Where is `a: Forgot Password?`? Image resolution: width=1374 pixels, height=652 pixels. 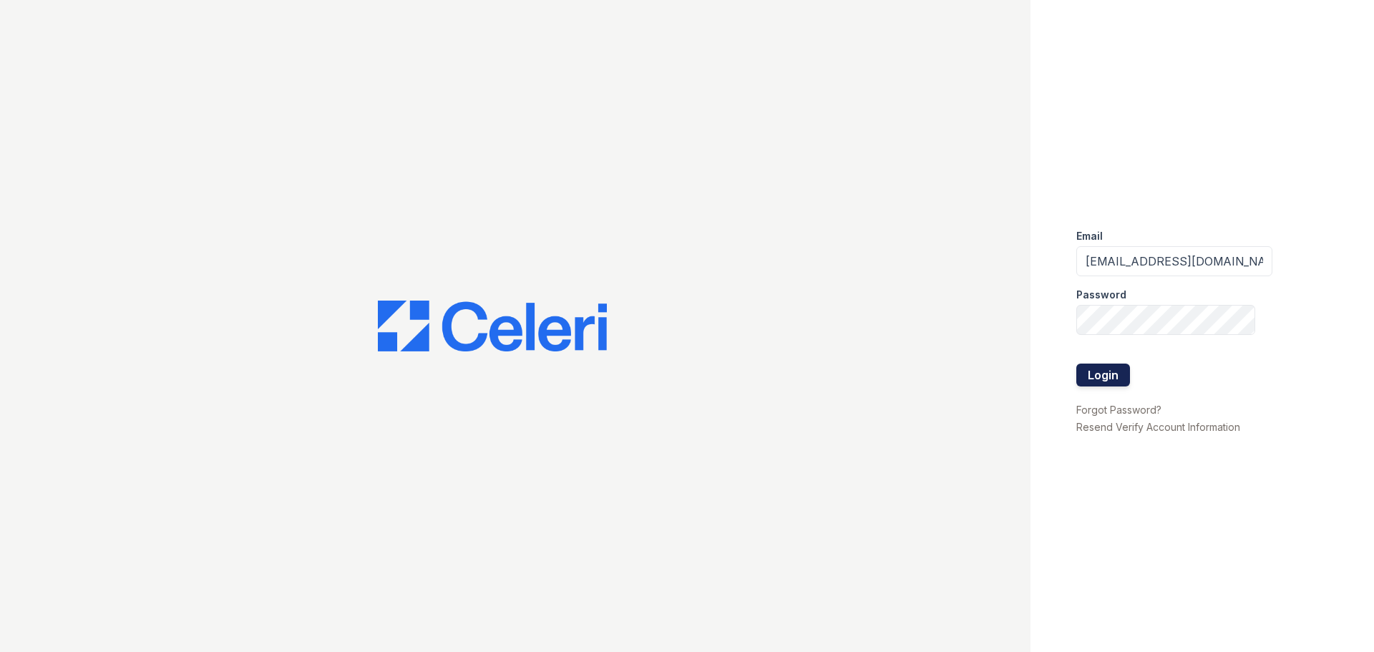 a: Forgot Password? is located at coordinates (1118, 409).